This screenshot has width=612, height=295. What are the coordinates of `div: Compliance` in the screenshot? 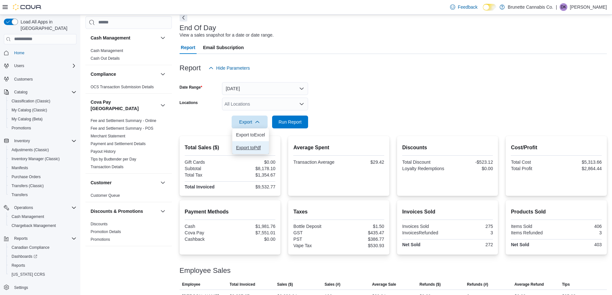 It's located at (128, 88).